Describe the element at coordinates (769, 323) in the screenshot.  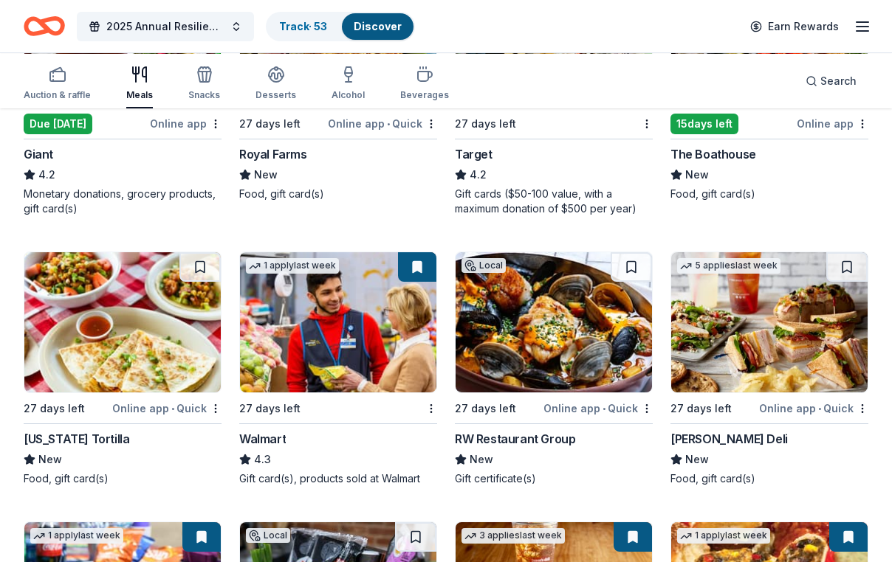
I see `img: Image for McAlister's Deli` at that location.